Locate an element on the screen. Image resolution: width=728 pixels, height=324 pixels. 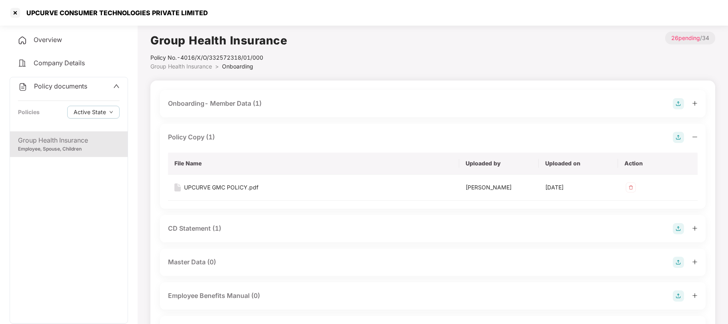
div: Master Data (0) is located at coordinates (192, 262).